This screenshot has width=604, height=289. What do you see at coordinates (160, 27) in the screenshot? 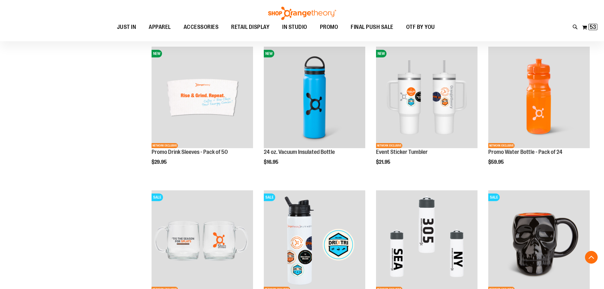
I see `a: APPAREL` at bounding box center [160, 27].